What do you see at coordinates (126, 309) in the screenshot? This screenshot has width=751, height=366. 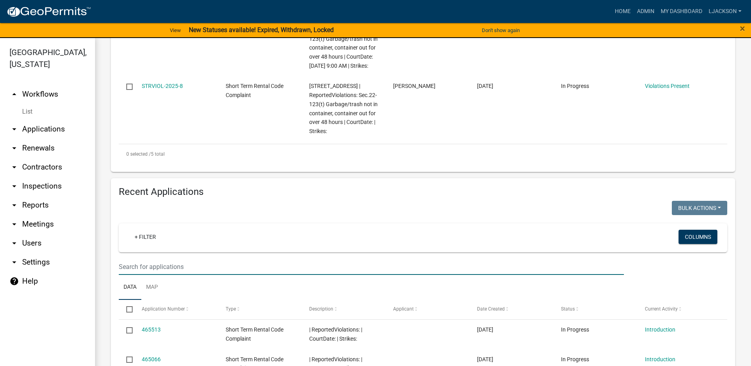 I see `datatable-header-cell: Select` at bounding box center [126, 309].